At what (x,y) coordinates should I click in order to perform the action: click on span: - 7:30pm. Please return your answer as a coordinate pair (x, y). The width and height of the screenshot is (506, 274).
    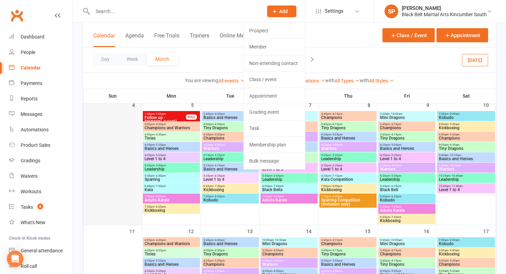
    Looking at the image, I should click on (219, 186).